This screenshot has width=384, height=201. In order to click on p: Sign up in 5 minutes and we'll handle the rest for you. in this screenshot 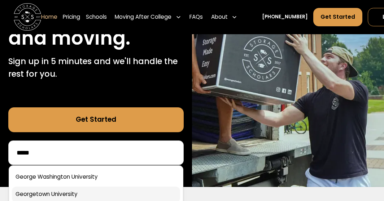, I will do `click(96, 67)`.